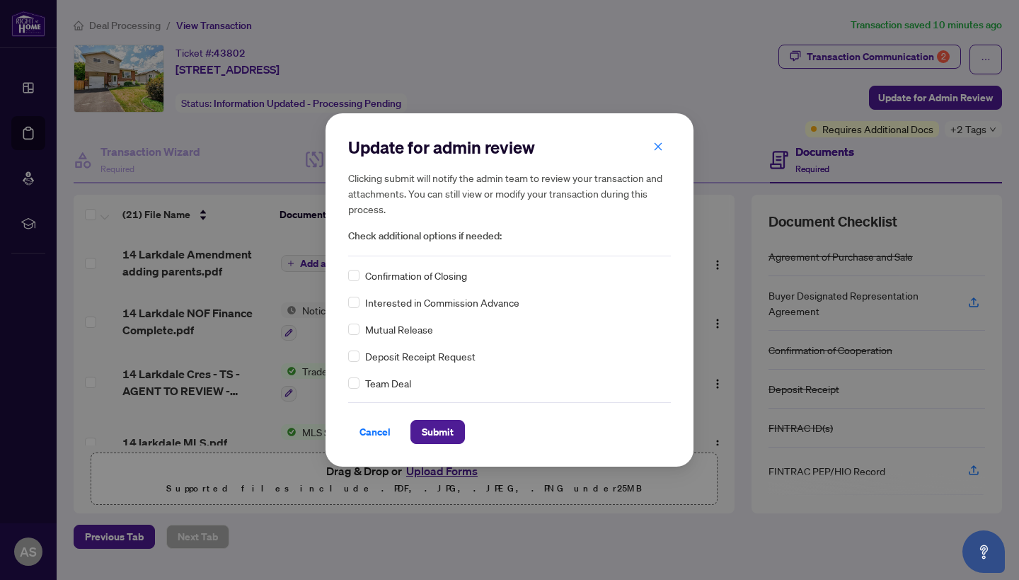  Describe the element at coordinates (442, 302) in the screenshot. I see `span: Interested in Commission Advance` at that location.